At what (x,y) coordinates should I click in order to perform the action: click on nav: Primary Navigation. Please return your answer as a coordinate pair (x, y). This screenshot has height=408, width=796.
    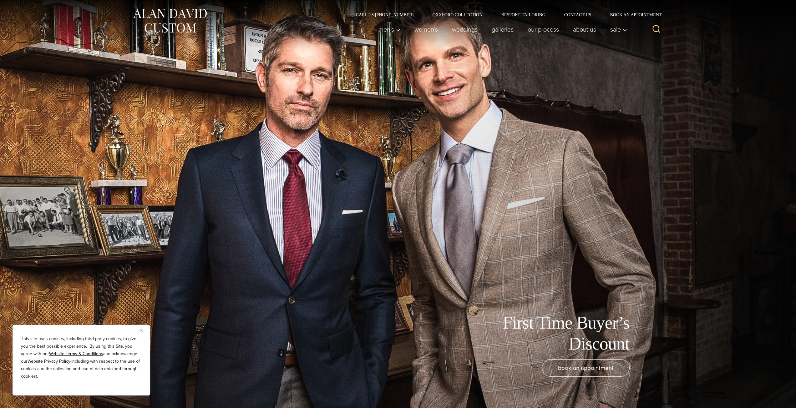
    Looking at the image, I should click on (500, 29).